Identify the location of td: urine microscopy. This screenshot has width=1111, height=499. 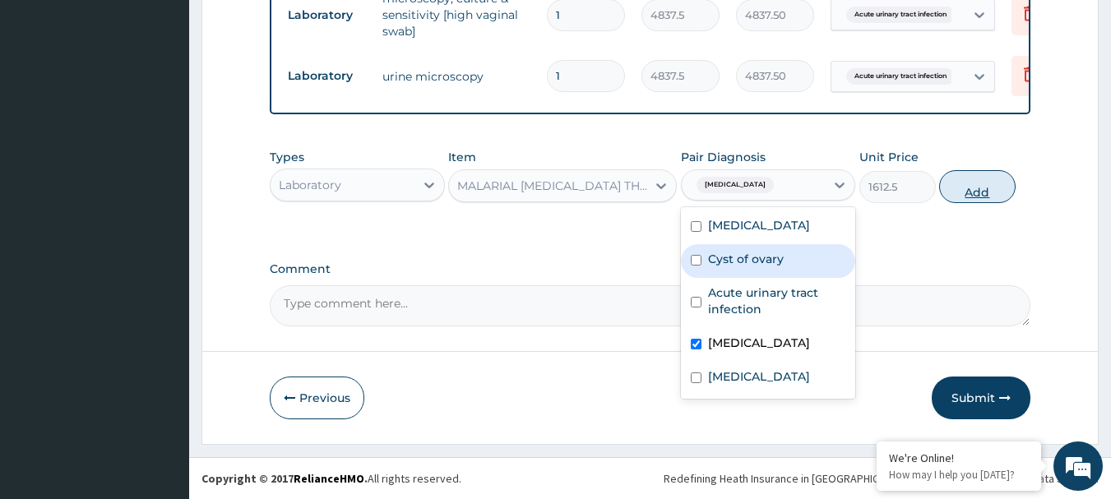
(456, 76).